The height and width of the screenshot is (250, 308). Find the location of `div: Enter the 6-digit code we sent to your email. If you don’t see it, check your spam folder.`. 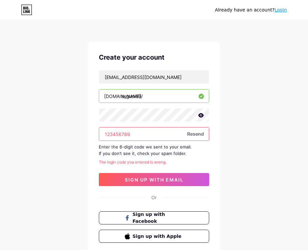

div: Enter the 6-digit code we sent to your email. If you don’t see it, check your spam folder. is located at coordinates (154, 150).